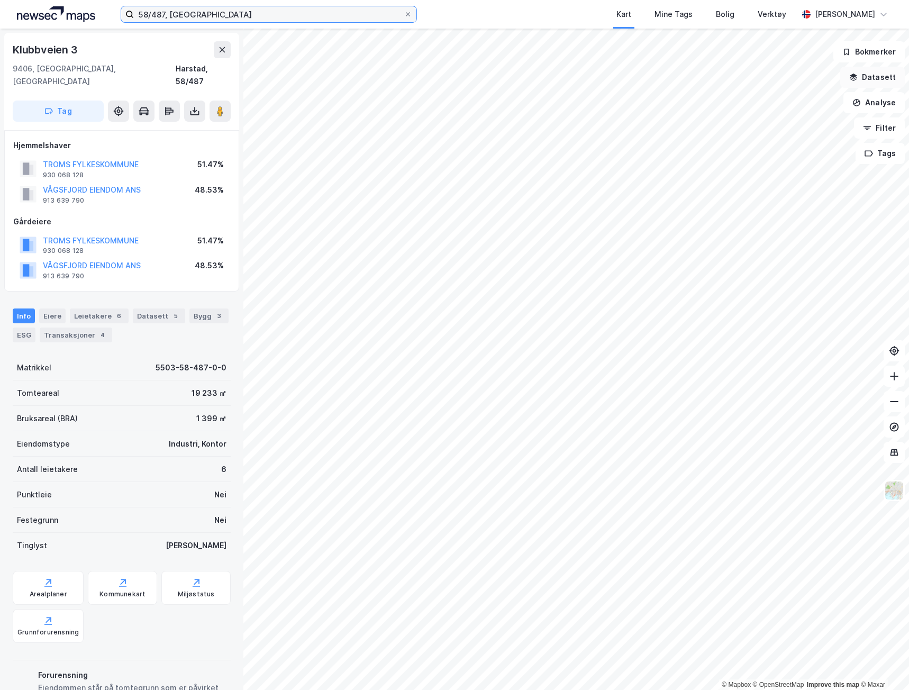 This screenshot has width=909, height=690. Describe the element at coordinates (122, 594) in the screenshot. I see `div: Kommunekart` at that location.